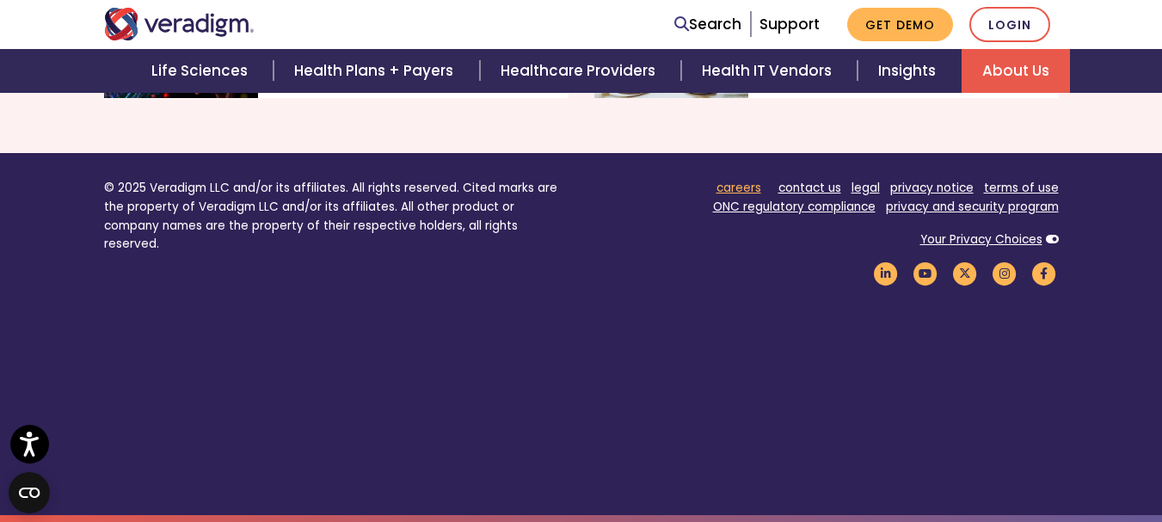  What do you see at coordinates (1044, 273) in the screenshot?
I see `a: Veradigm Facebook Link` at bounding box center [1044, 273].